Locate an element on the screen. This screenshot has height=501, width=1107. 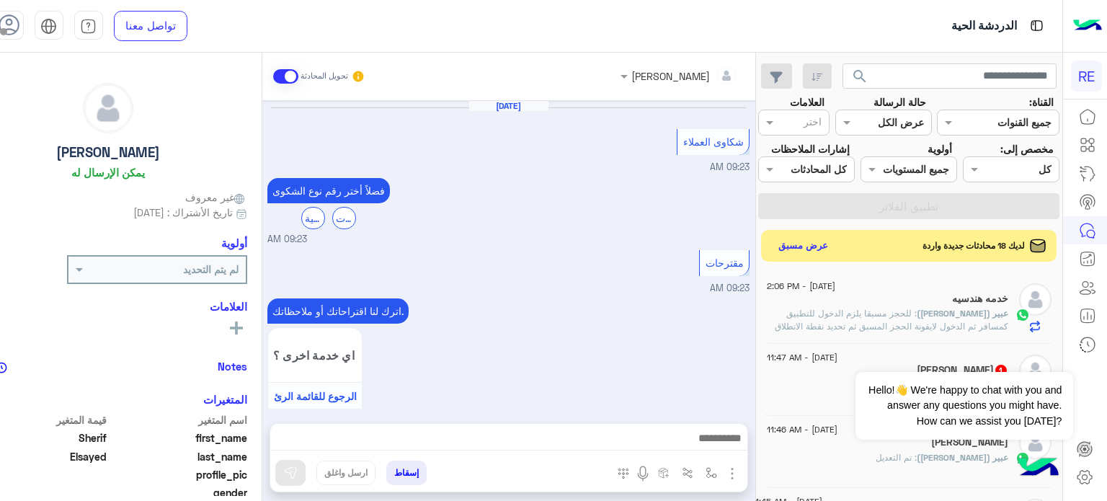
img: make a call is located at coordinates (623, 473).